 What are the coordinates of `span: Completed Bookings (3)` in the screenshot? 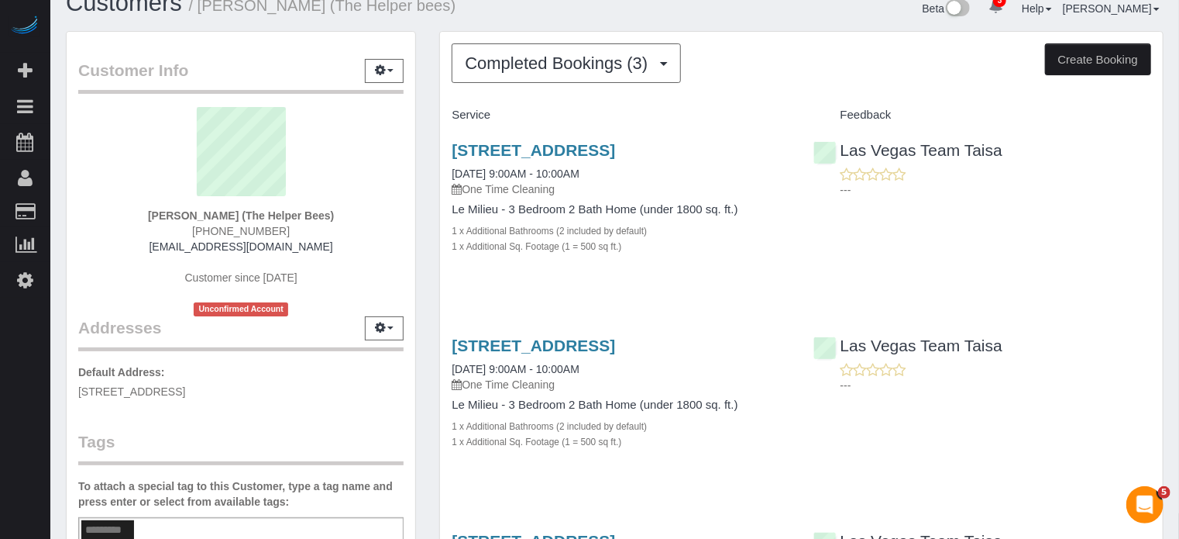 It's located at (560, 63).